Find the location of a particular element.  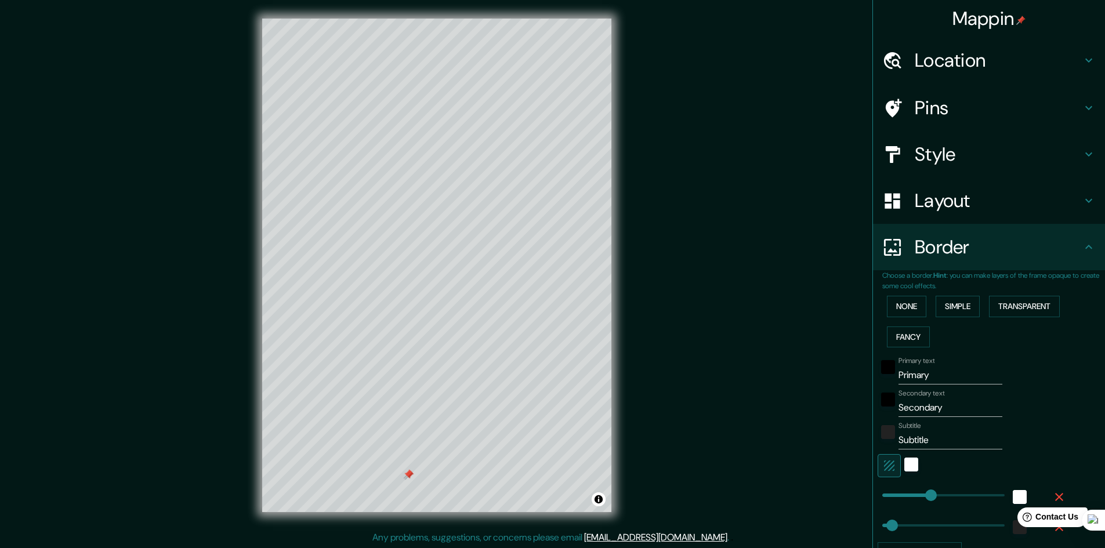

label: Primary text is located at coordinates (916, 361).